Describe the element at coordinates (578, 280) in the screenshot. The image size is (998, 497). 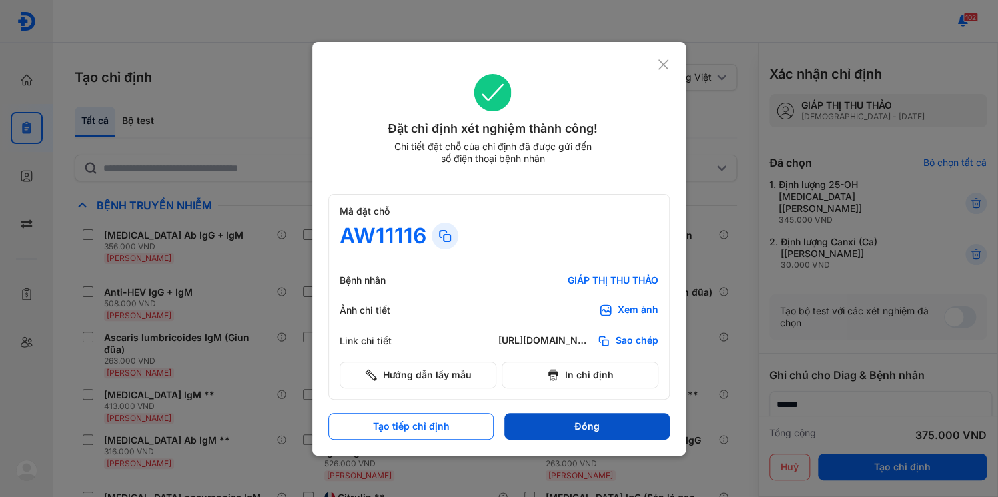
I see `div: GIÁP THỊ THU THẢO` at that location.